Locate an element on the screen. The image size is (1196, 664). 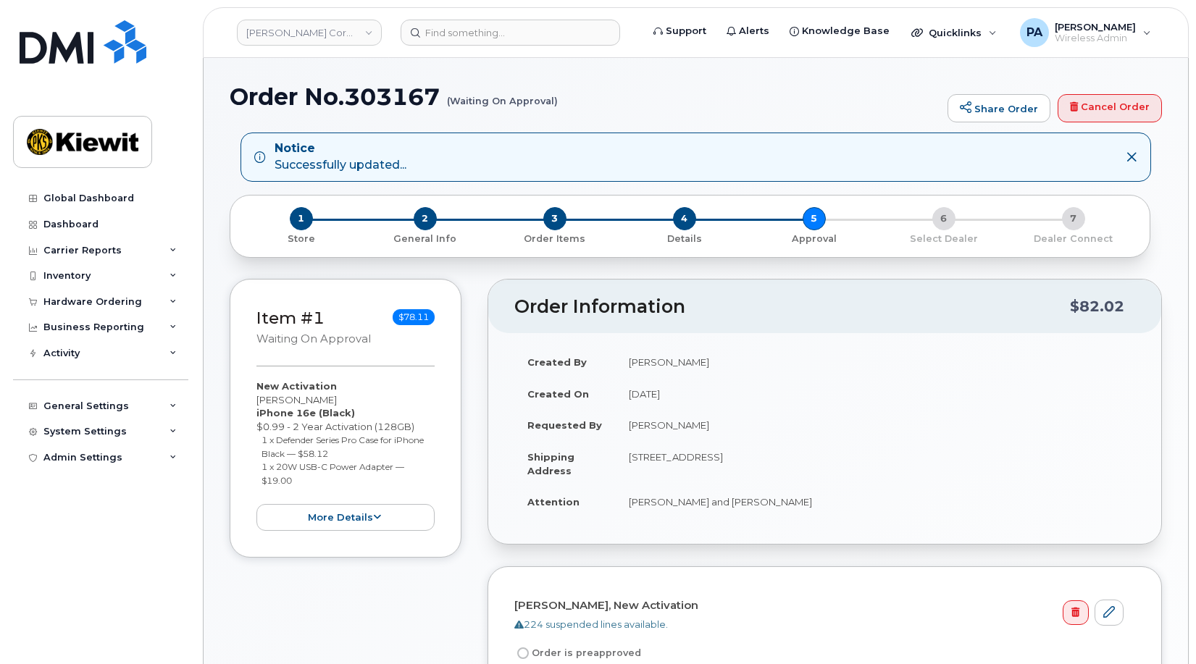
div: $82.02 is located at coordinates (1097, 306).